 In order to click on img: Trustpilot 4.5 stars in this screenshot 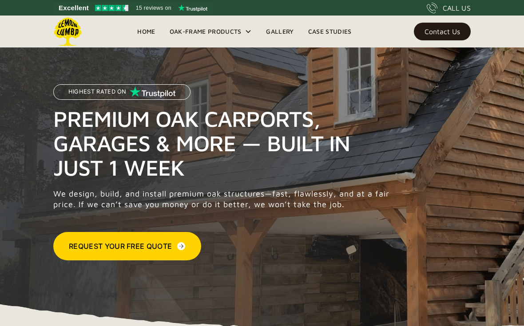, I will do `click(111, 8)`.